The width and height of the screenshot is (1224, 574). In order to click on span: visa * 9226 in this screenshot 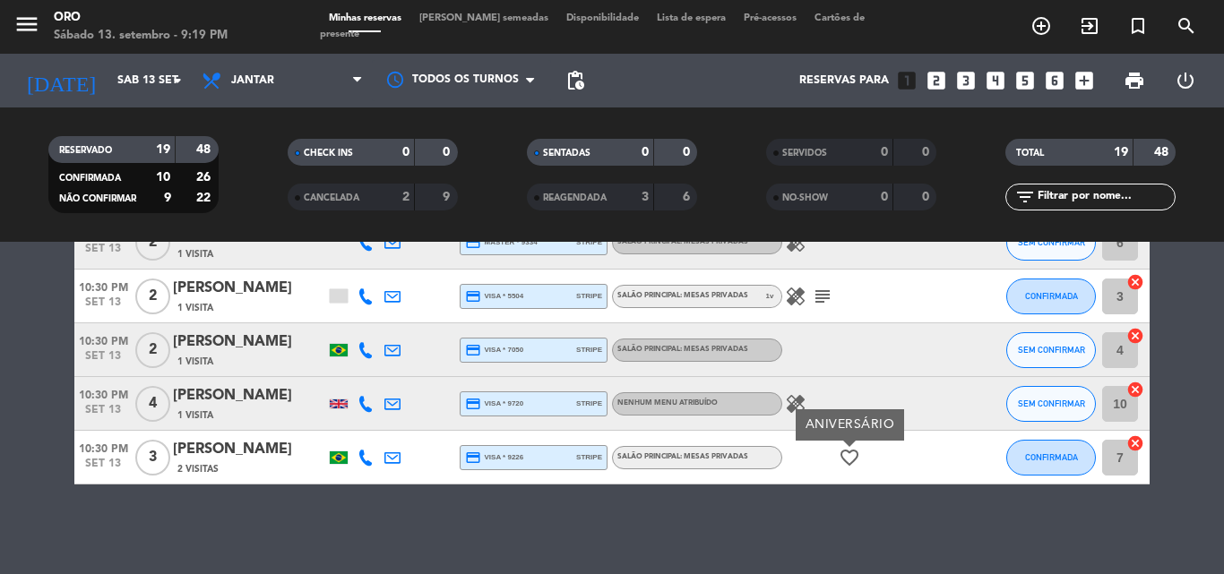, I will do `click(494, 458)`.